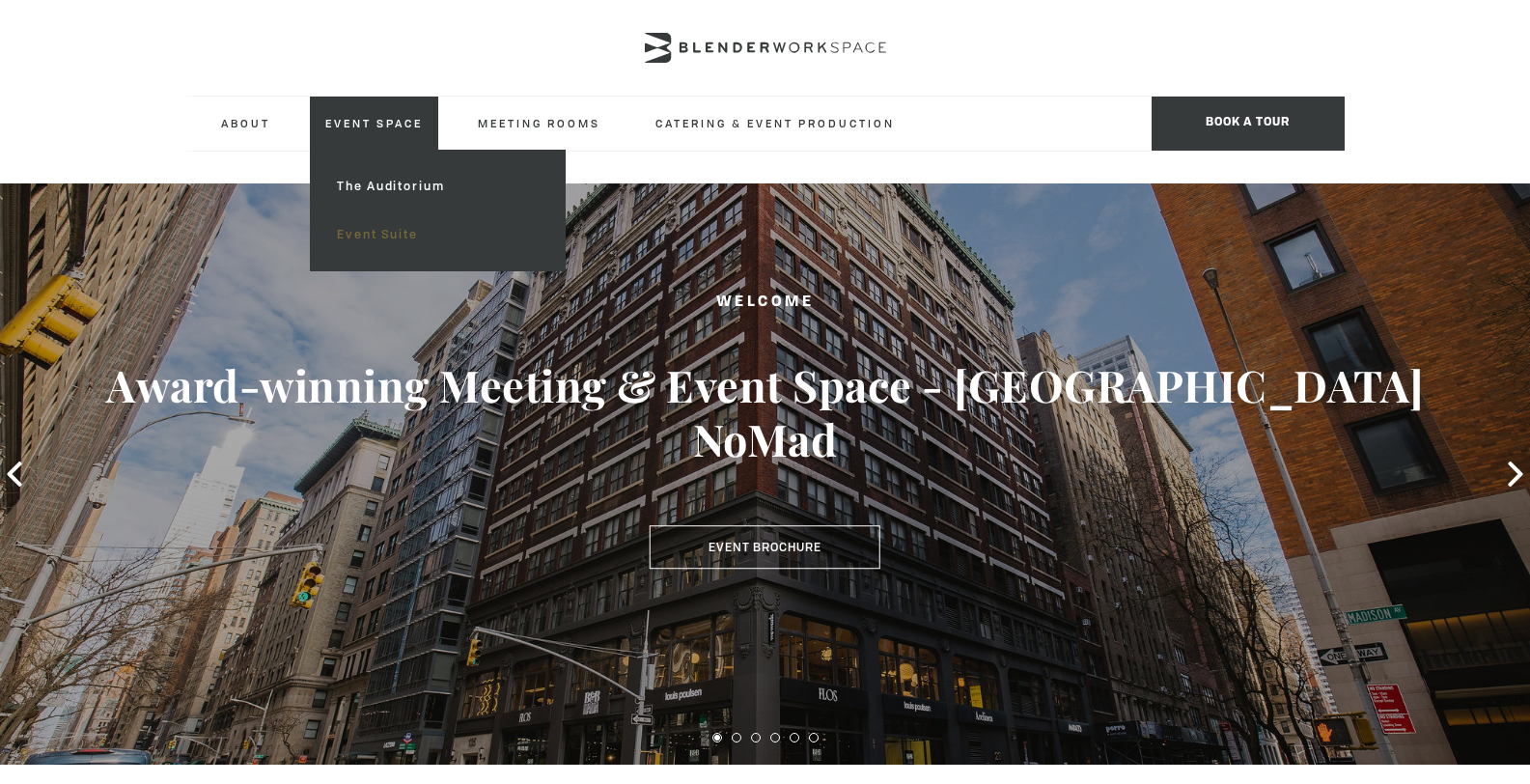 This screenshot has width=1530, height=784. I want to click on a: Event Space, so click(374, 123).